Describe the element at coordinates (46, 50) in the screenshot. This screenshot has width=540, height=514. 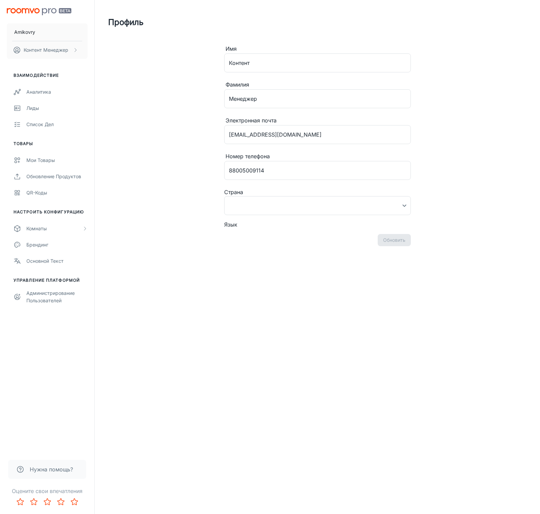
I see `p: Контент Менеджер` at that location.